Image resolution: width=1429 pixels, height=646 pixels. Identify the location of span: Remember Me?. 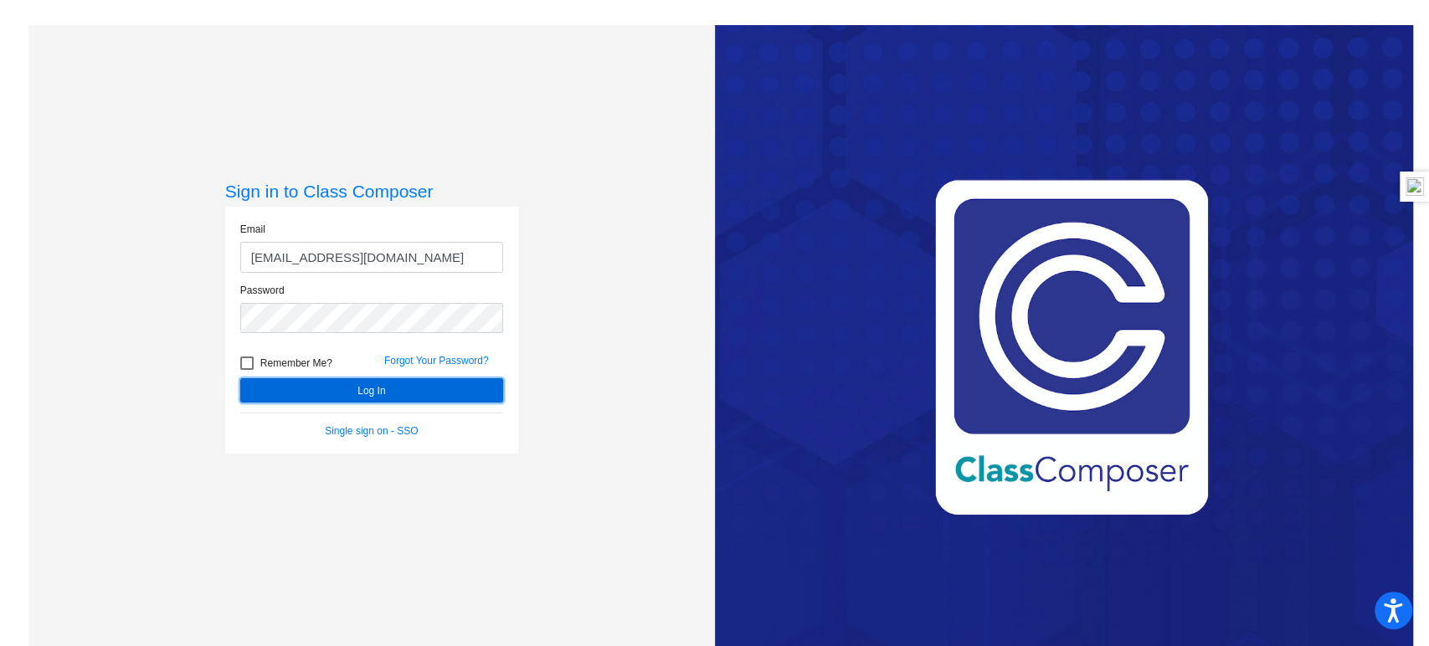
(296, 363).